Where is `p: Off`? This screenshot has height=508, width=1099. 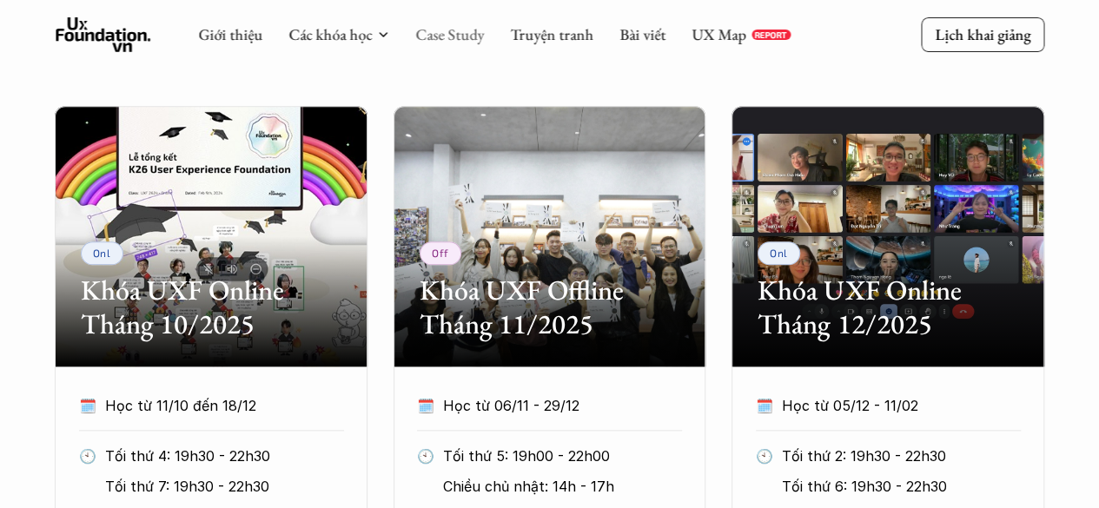
p: Off is located at coordinates (441, 253).